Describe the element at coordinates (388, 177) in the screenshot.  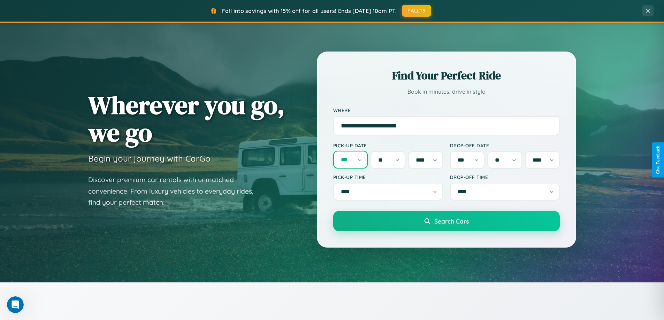
I see `label: Pick-up Time` at that location.